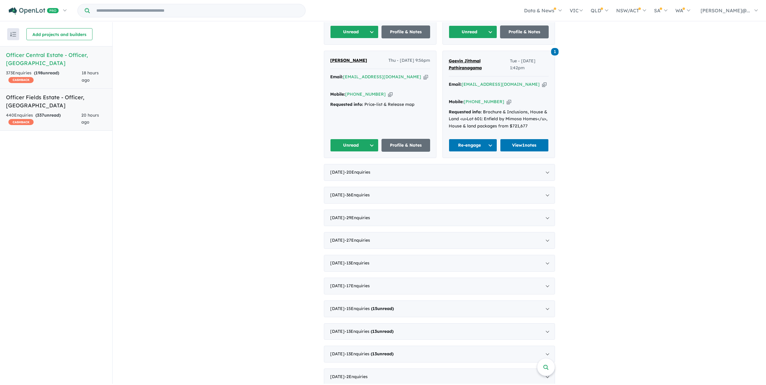 The width and height of the screenshot is (766, 385). What do you see at coordinates (44, 77) in the screenshot?
I see `div: 373 Enquir ies` at bounding box center [44, 77].